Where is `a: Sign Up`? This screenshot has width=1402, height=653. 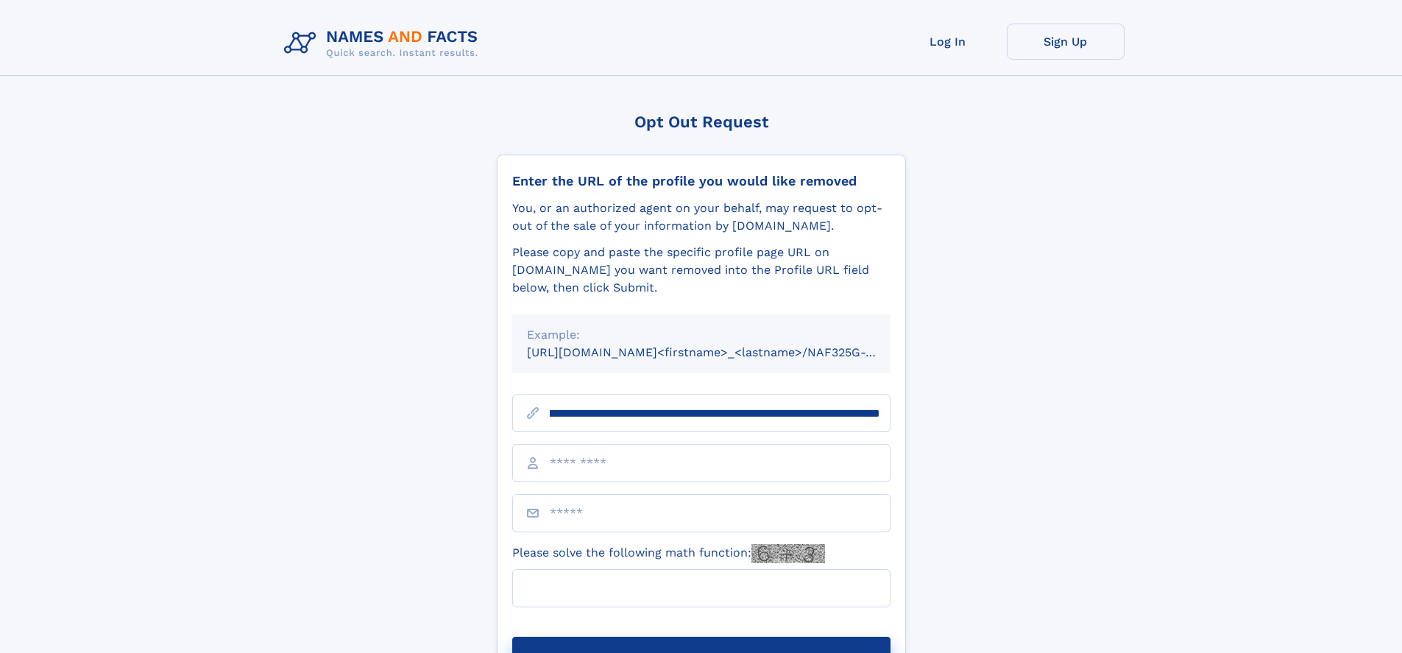
a: Sign Up is located at coordinates (1065, 41).